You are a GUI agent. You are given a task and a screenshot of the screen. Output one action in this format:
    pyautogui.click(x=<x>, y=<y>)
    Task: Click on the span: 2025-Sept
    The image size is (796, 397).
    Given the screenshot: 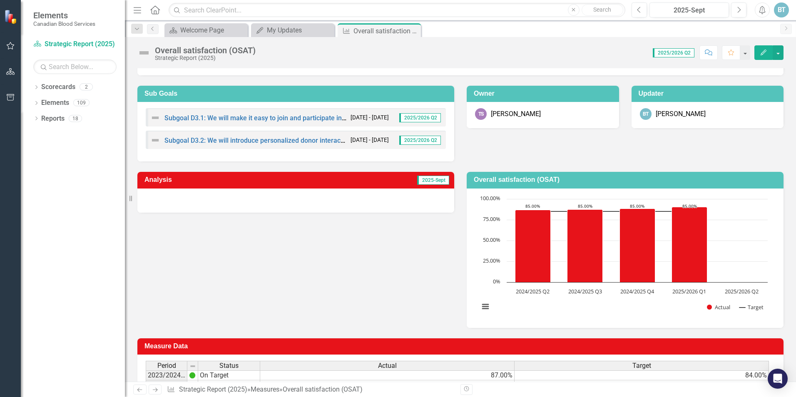 What is the action you would take?
    pyautogui.click(x=433, y=180)
    